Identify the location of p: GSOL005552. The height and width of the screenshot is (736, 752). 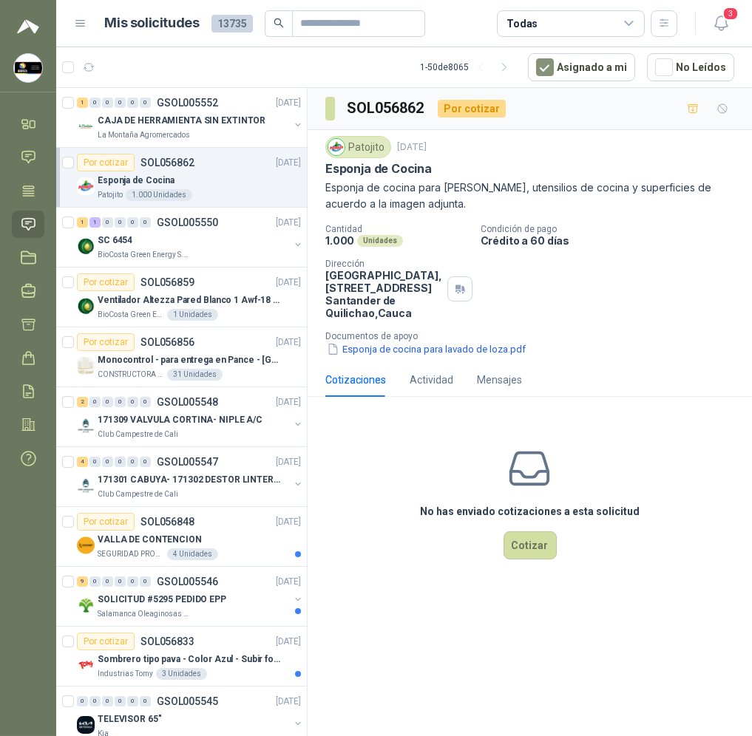
(187, 103).